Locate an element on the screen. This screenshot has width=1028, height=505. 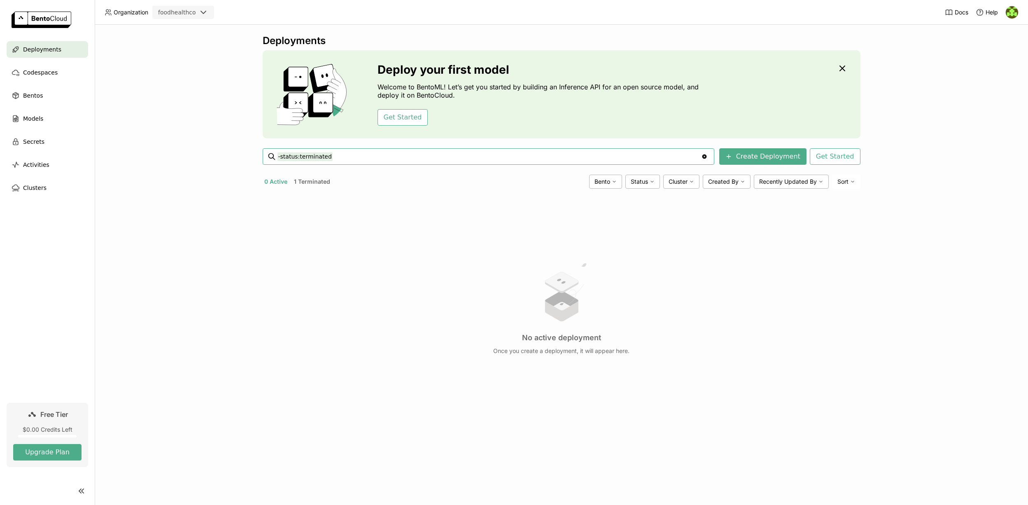
a: Bentos is located at coordinates (47, 96).